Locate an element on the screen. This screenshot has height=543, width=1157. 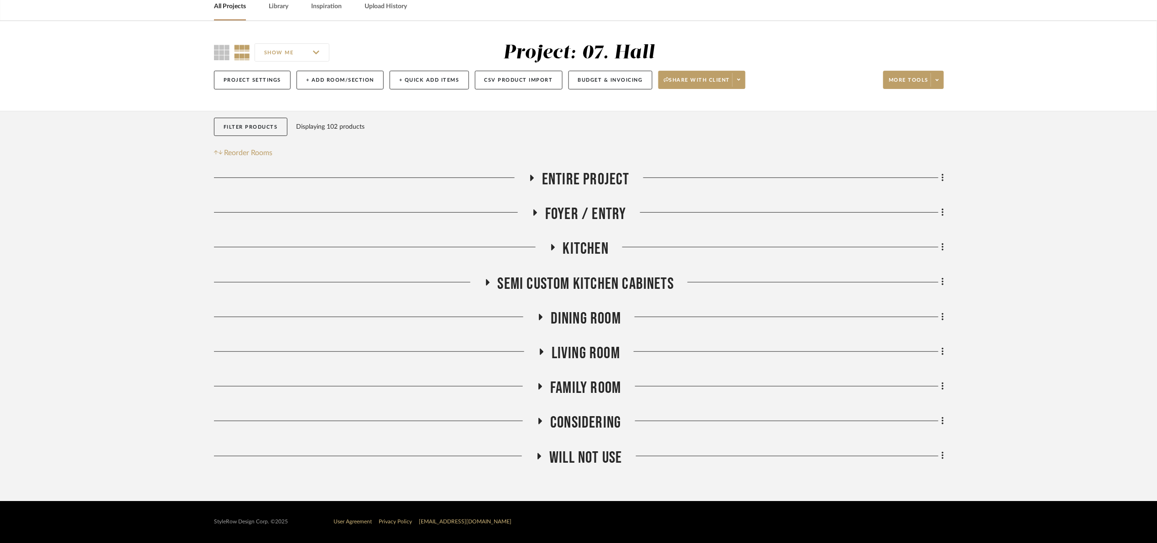
span: Will Not Use is located at coordinates (585, 458).